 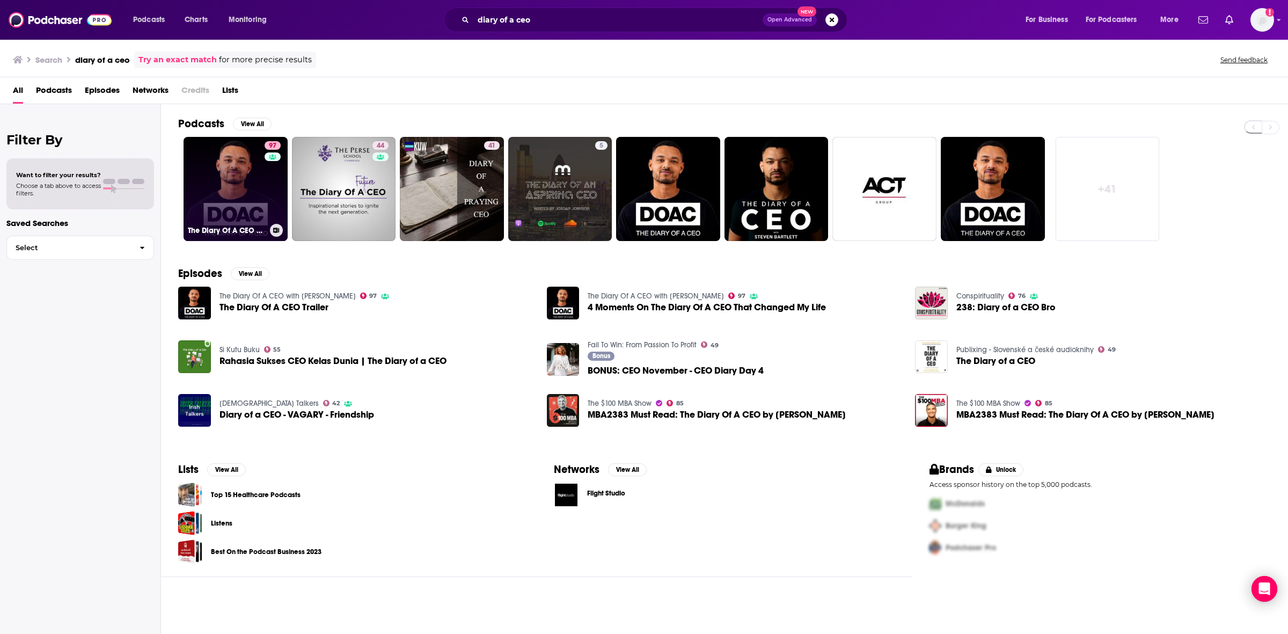 What do you see at coordinates (239, 349) in the screenshot?
I see `a: Si Kutu Buku` at bounding box center [239, 349].